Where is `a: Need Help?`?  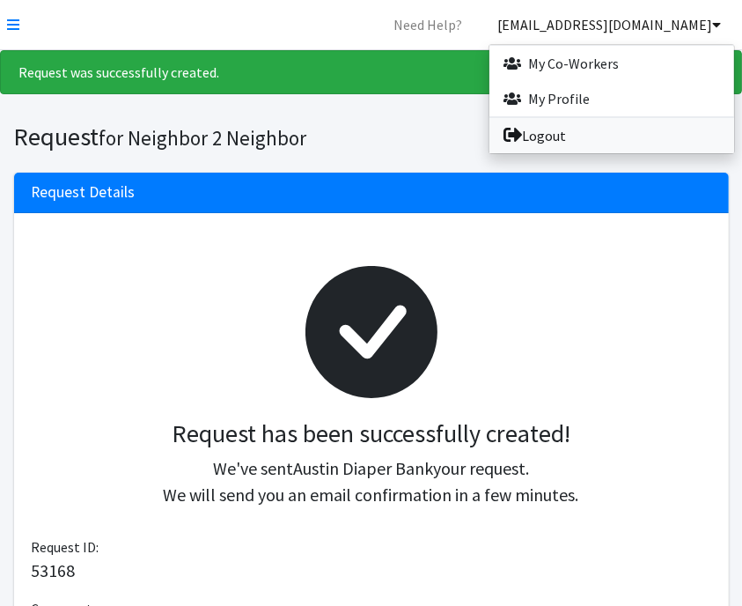
a: Need Help? is located at coordinates (428, 25).